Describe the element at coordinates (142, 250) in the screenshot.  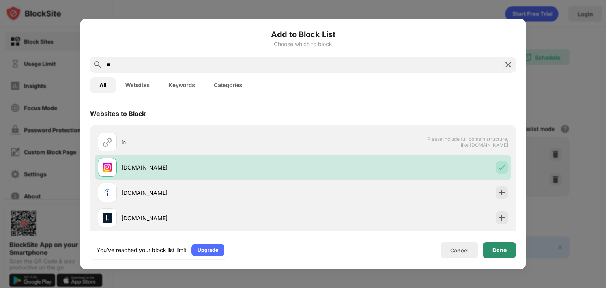
I see `div: You’ve reached your block list limit` at that location.